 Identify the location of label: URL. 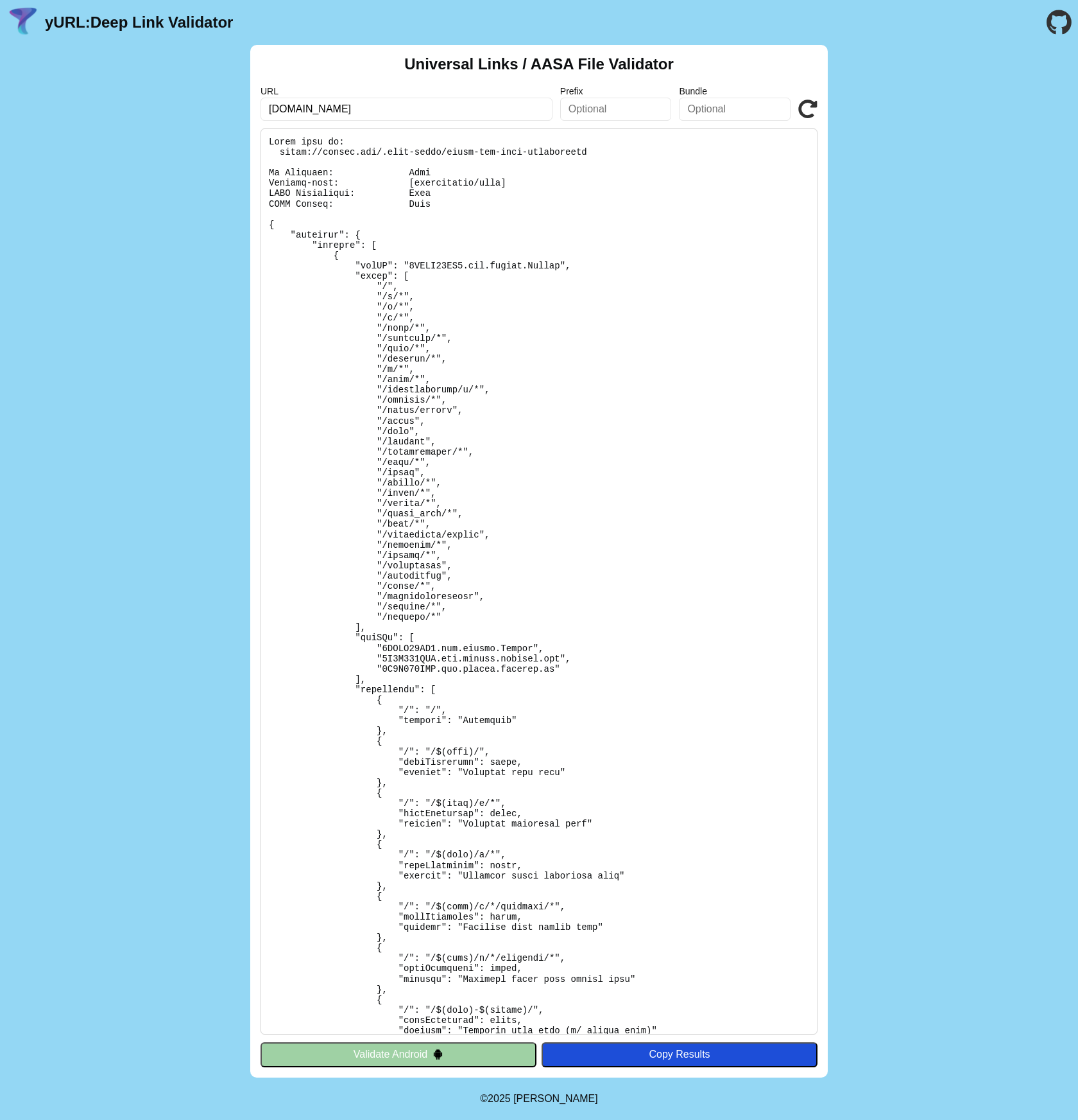
(406, 91).